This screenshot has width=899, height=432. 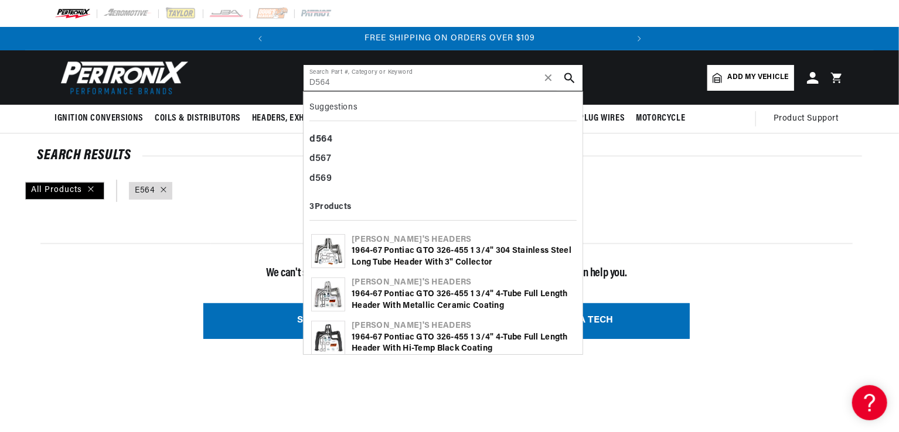 What do you see at coordinates (463, 257) in the screenshot?
I see `div: 1964-67 Pontiac GTO 326-455 1 3/4" 304 Stainless Steel Long Tube Header with 3" Collector` at bounding box center [463, 257].